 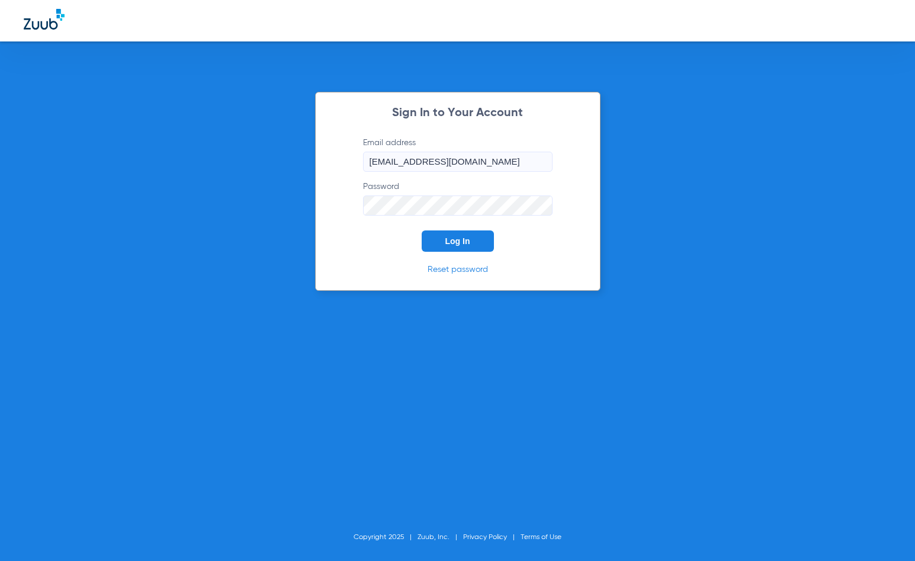 I want to click on li: Copyright 2025, so click(x=386, y=537).